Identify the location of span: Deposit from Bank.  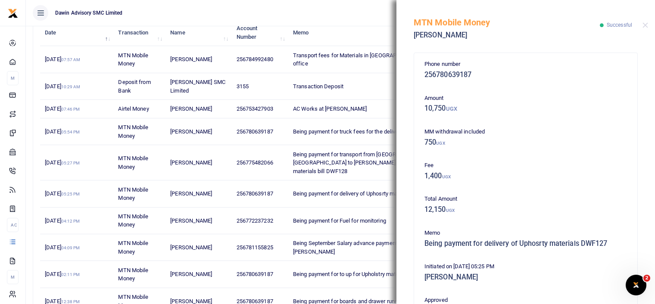
(134, 86).